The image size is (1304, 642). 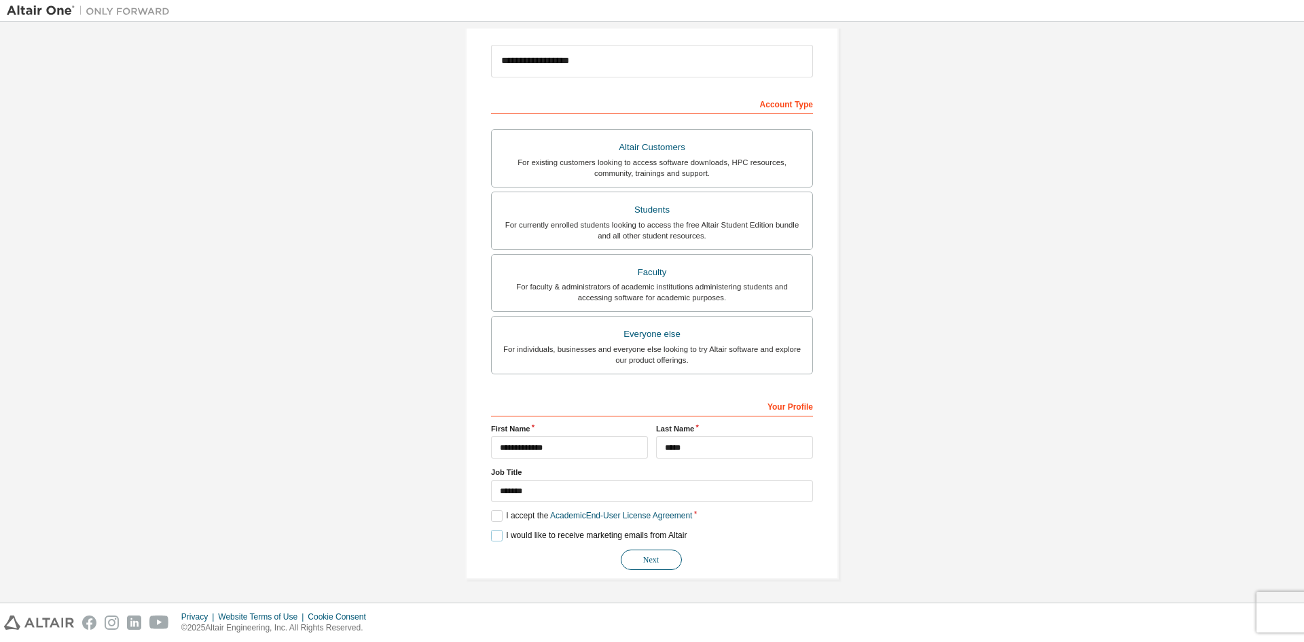 I want to click on a: Academic End-User License Agreement, so click(x=621, y=516).